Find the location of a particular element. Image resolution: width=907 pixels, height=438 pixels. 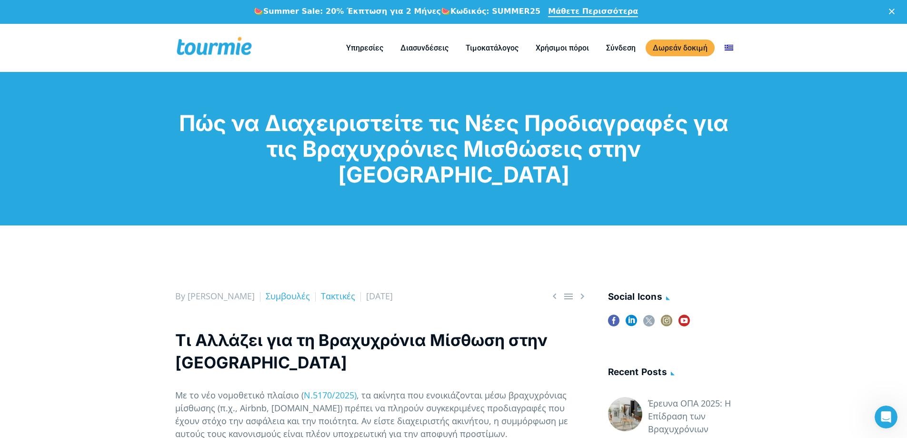

a: twitter is located at coordinates (649, 323).